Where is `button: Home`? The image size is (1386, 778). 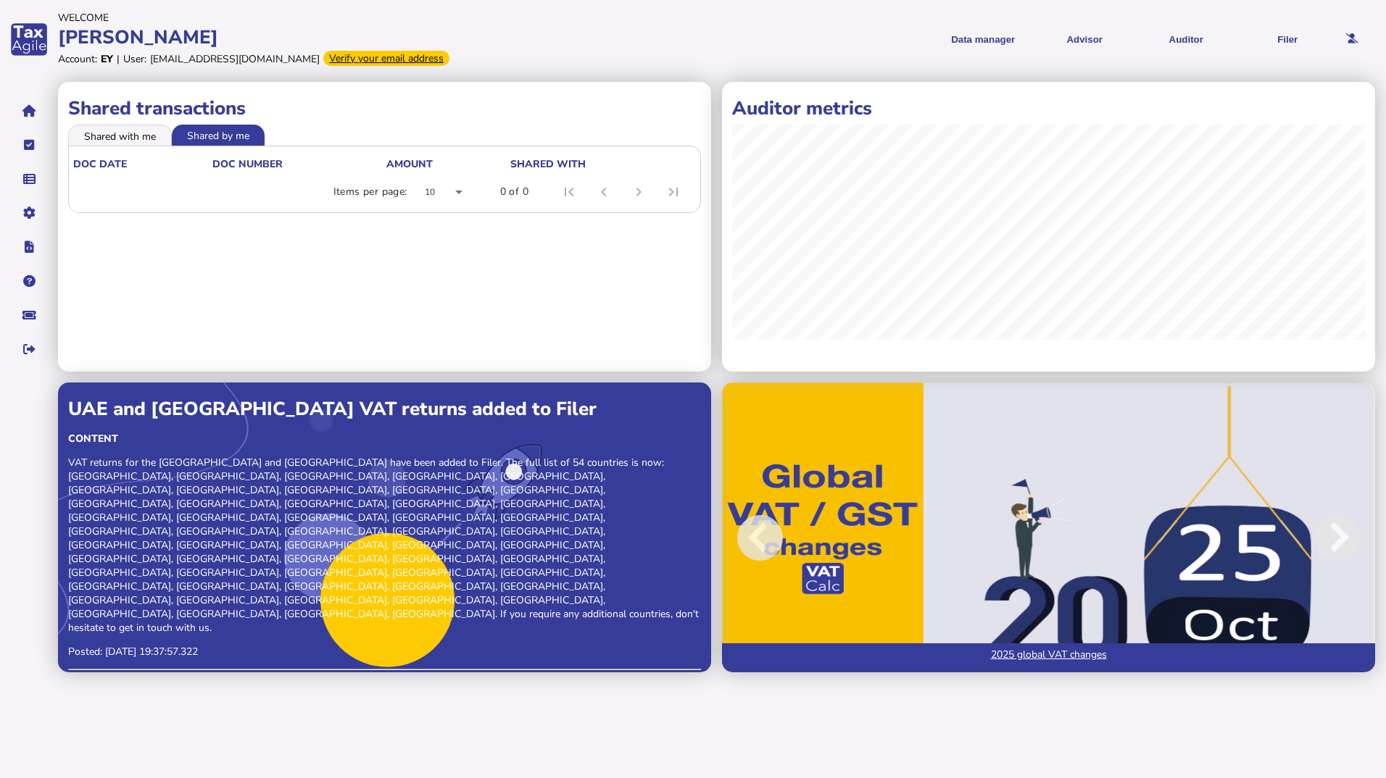 button: Home is located at coordinates (29, 111).